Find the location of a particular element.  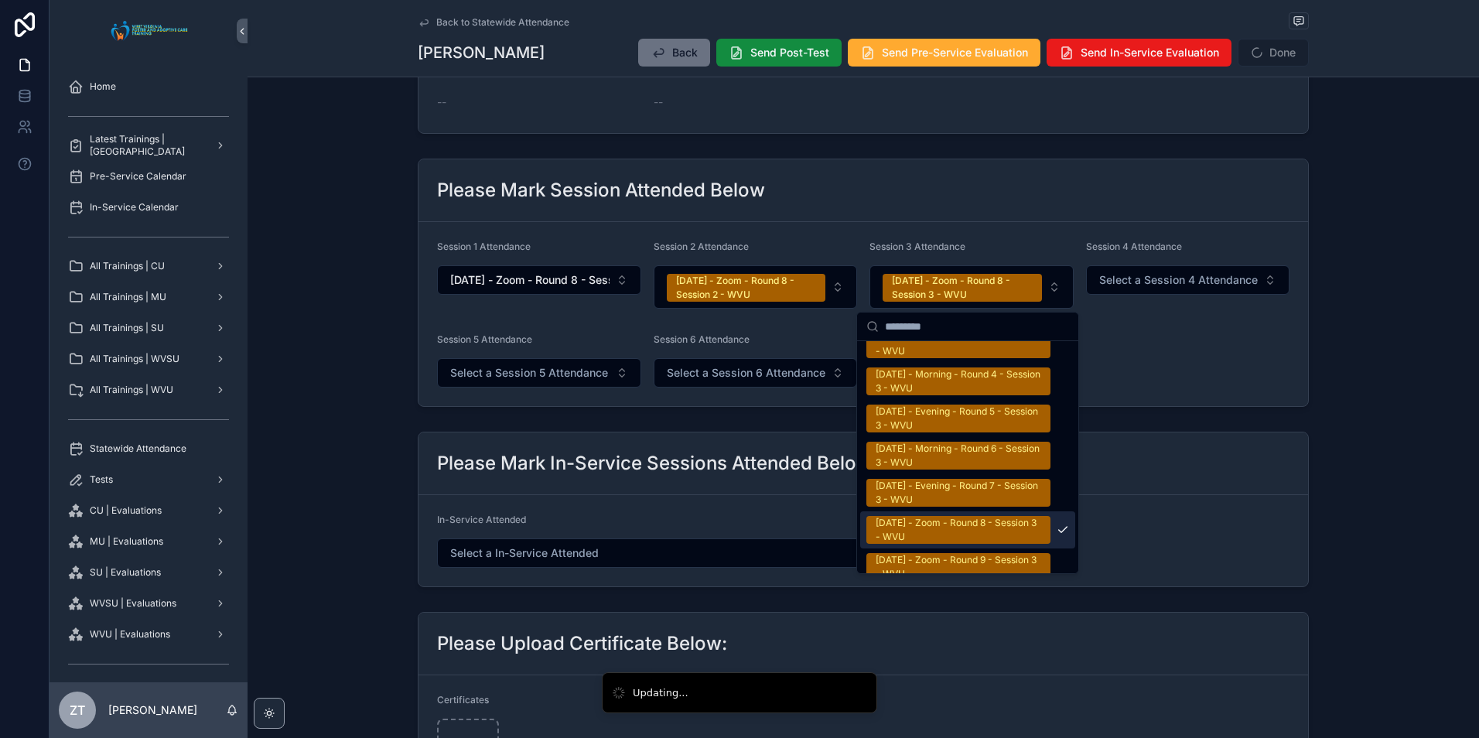

button: Send Post-Test is located at coordinates (779, 53).